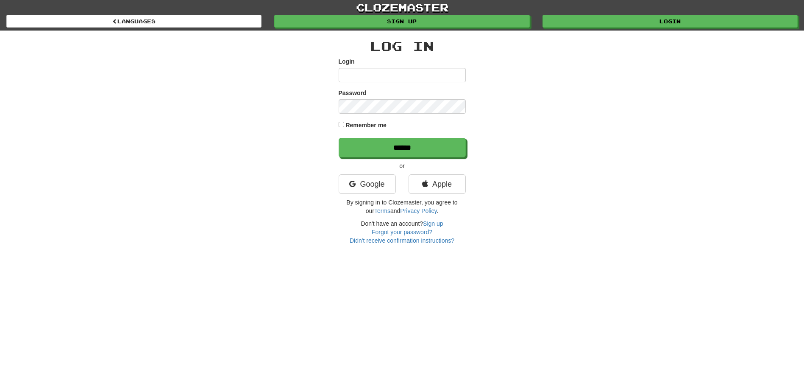 The height and width of the screenshot is (392, 804). I want to click on label: Remember me, so click(366, 125).